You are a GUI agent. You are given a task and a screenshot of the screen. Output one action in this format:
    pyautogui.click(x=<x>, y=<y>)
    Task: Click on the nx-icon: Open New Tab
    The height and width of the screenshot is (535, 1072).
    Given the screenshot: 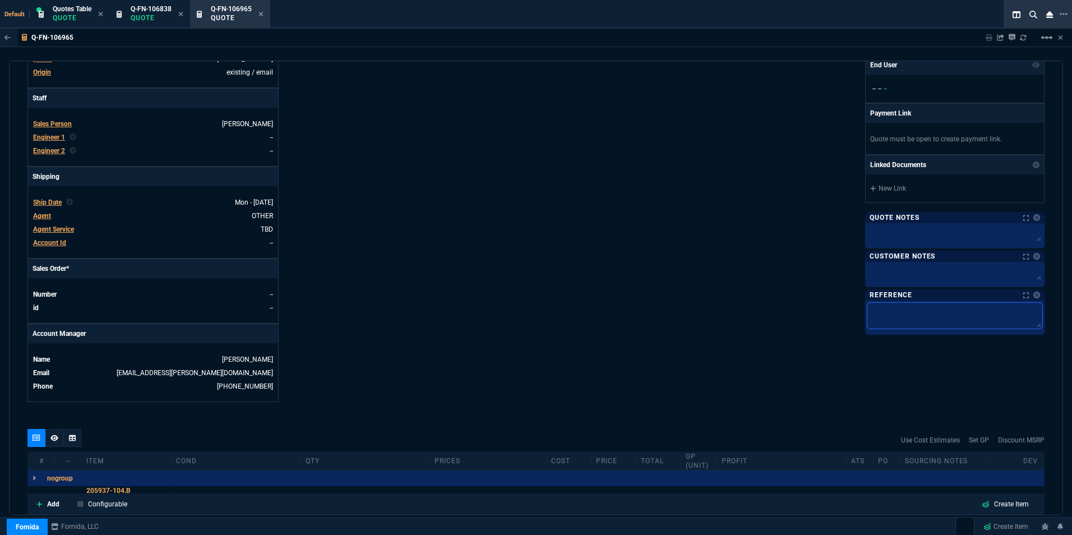 What is the action you would take?
    pyautogui.click(x=1064, y=14)
    